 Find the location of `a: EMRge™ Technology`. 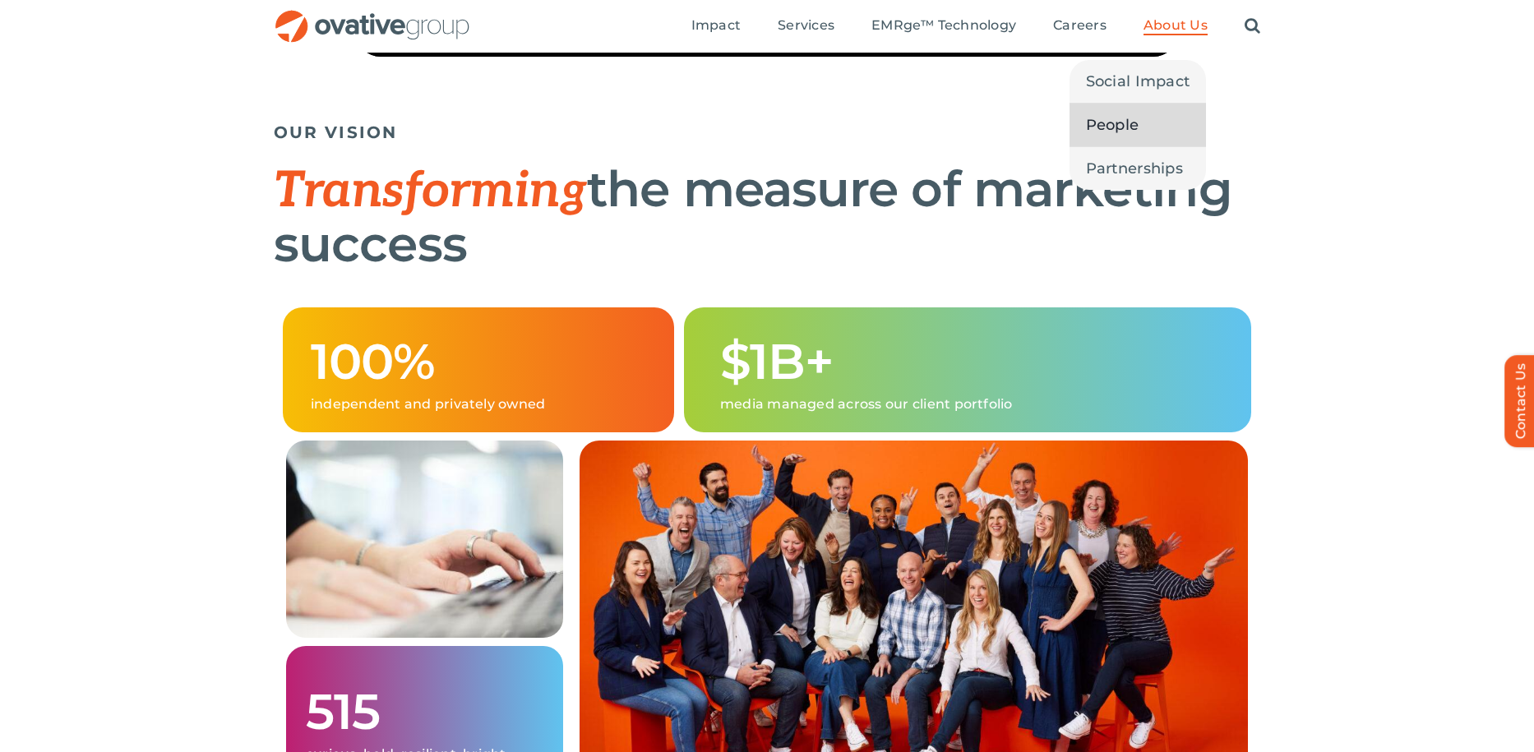

a: EMRge™ Technology is located at coordinates (944, 26).